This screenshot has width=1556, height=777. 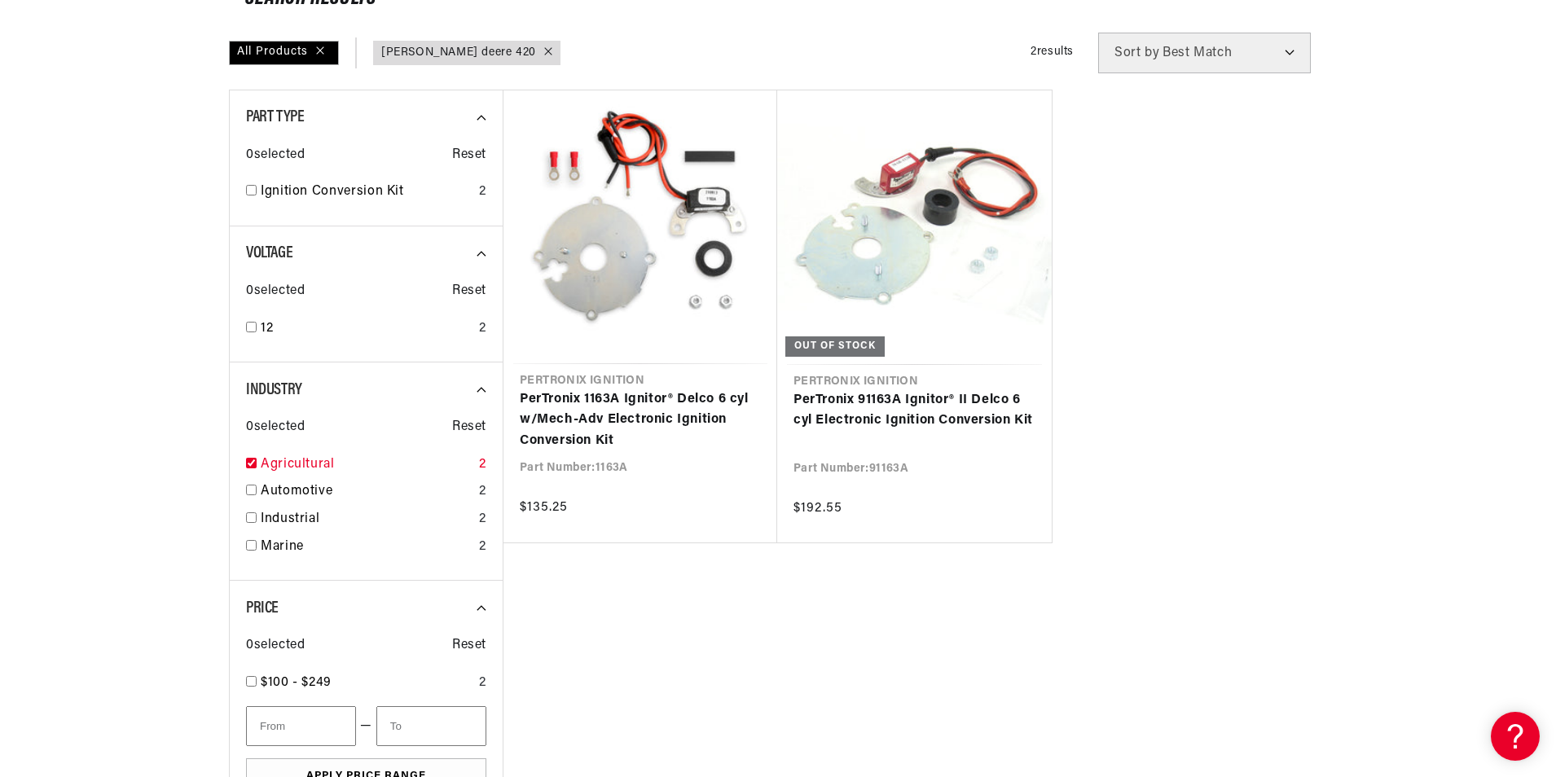 What do you see at coordinates (274, 117) in the screenshot?
I see `span: Part Type` at bounding box center [274, 117].